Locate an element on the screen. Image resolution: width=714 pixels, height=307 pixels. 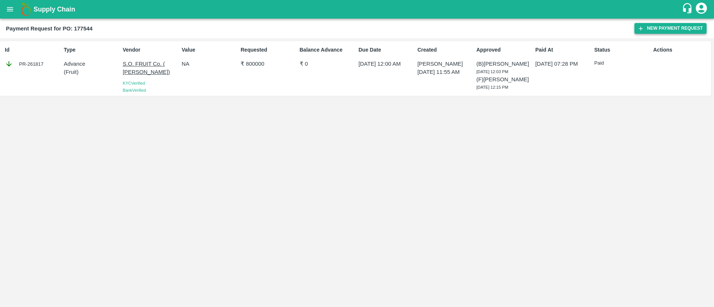
p: ₹ 0 is located at coordinates (328, 64).